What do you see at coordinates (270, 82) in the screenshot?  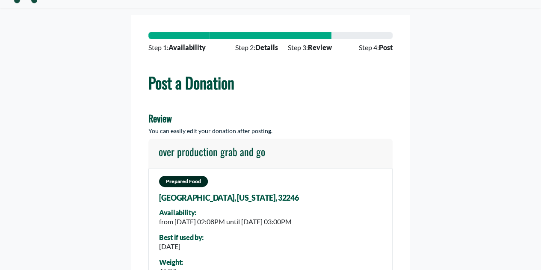 I see `h1: Post a Donation` at bounding box center [270, 82].